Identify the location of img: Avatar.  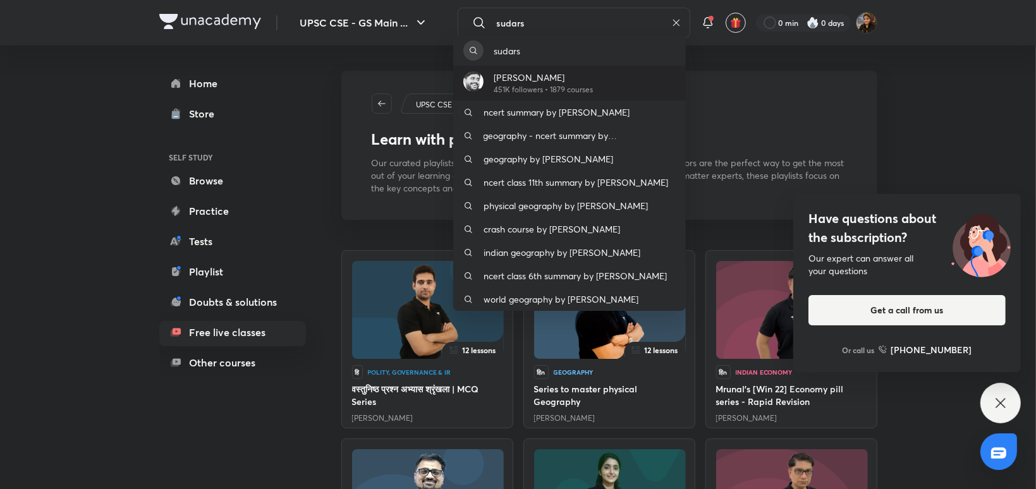
(474, 82).